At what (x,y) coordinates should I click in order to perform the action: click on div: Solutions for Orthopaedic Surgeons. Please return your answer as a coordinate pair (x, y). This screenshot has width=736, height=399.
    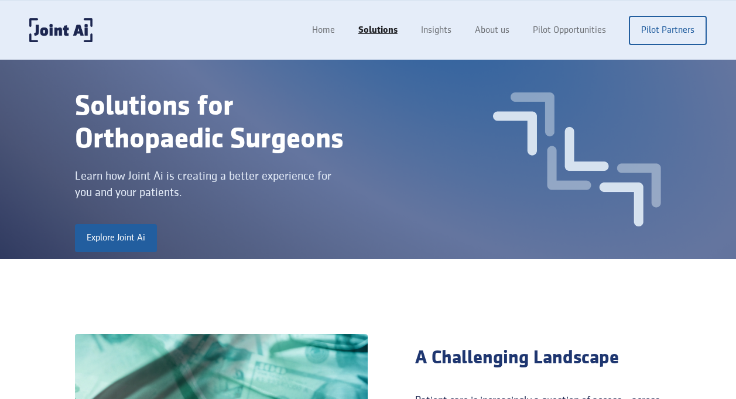
    Looking at the image, I should click on (258, 123).